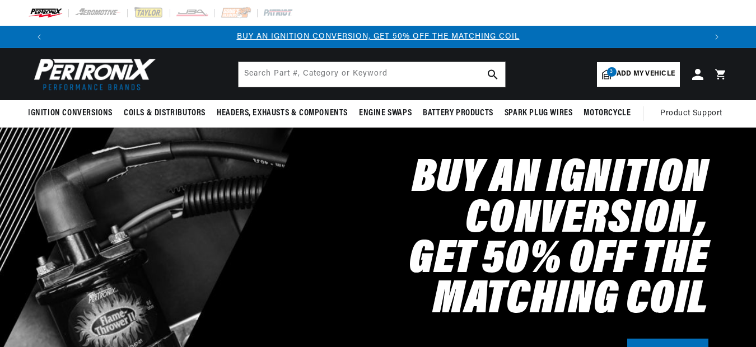 This screenshot has width=756, height=347. What do you see at coordinates (539, 113) in the screenshot?
I see `summary: Spark Plug Wires` at bounding box center [539, 113].